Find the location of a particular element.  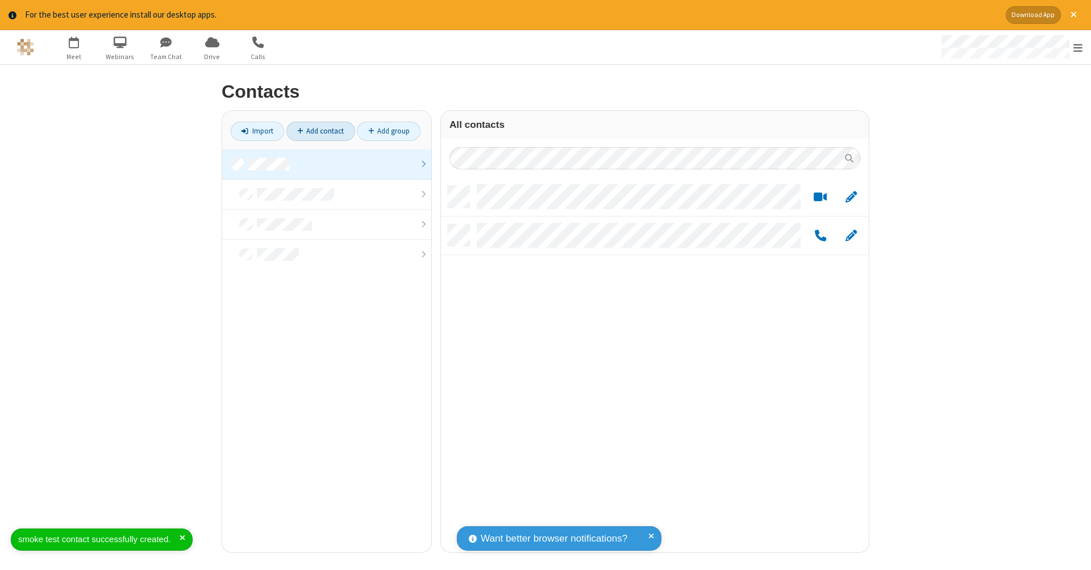

span: Drive is located at coordinates (212, 57).